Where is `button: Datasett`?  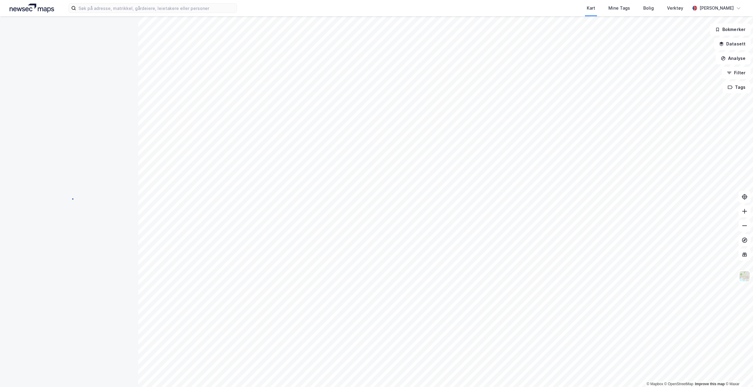
button: Datasett is located at coordinates (732, 44).